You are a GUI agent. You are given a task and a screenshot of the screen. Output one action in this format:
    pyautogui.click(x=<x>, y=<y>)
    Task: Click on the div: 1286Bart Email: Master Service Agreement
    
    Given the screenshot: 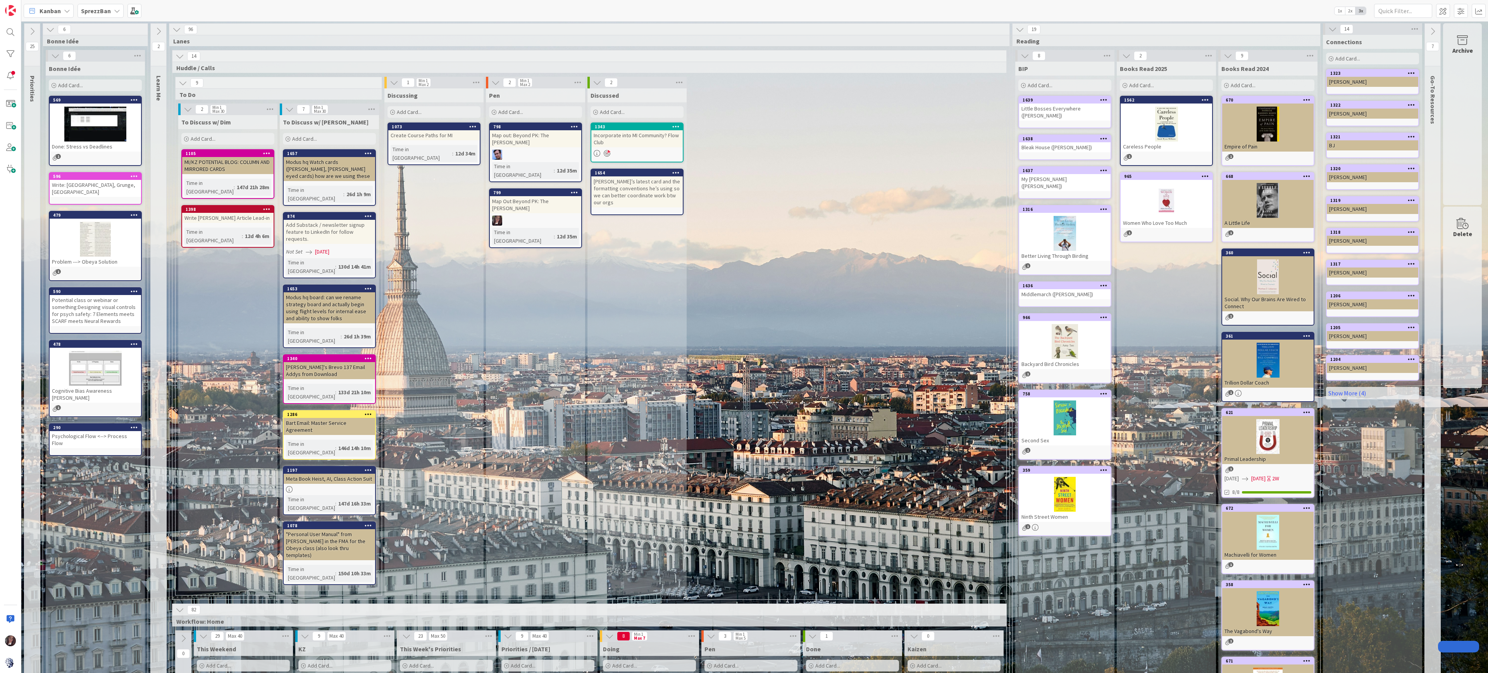 What is the action you would take?
    pyautogui.click(x=329, y=423)
    